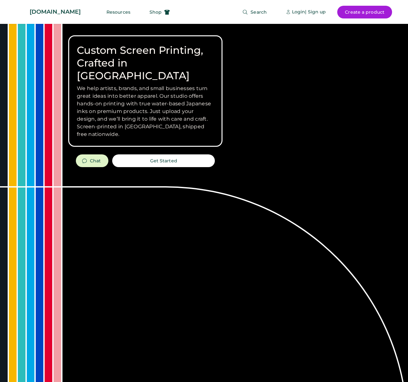  Describe the element at coordinates (258, 12) in the screenshot. I see `span: Search` at that location.